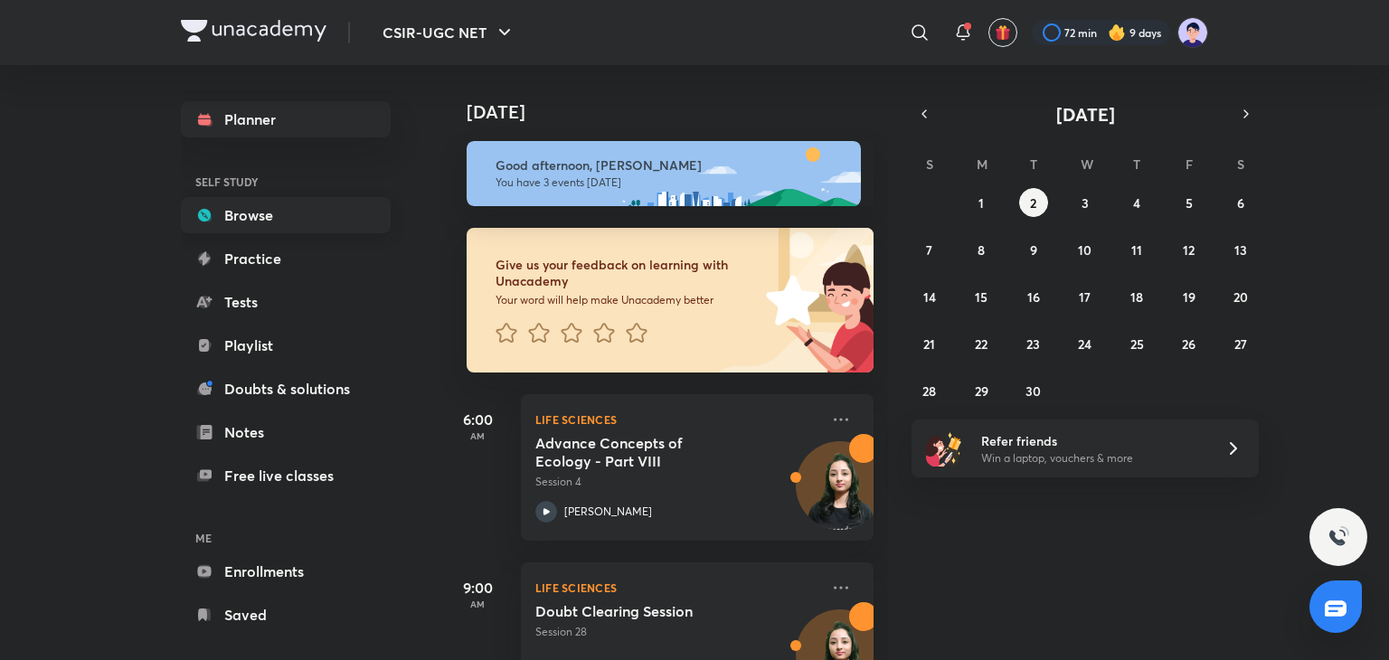 The image size is (1389, 660). I want to click on abbr: Monday, so click(982, 164).